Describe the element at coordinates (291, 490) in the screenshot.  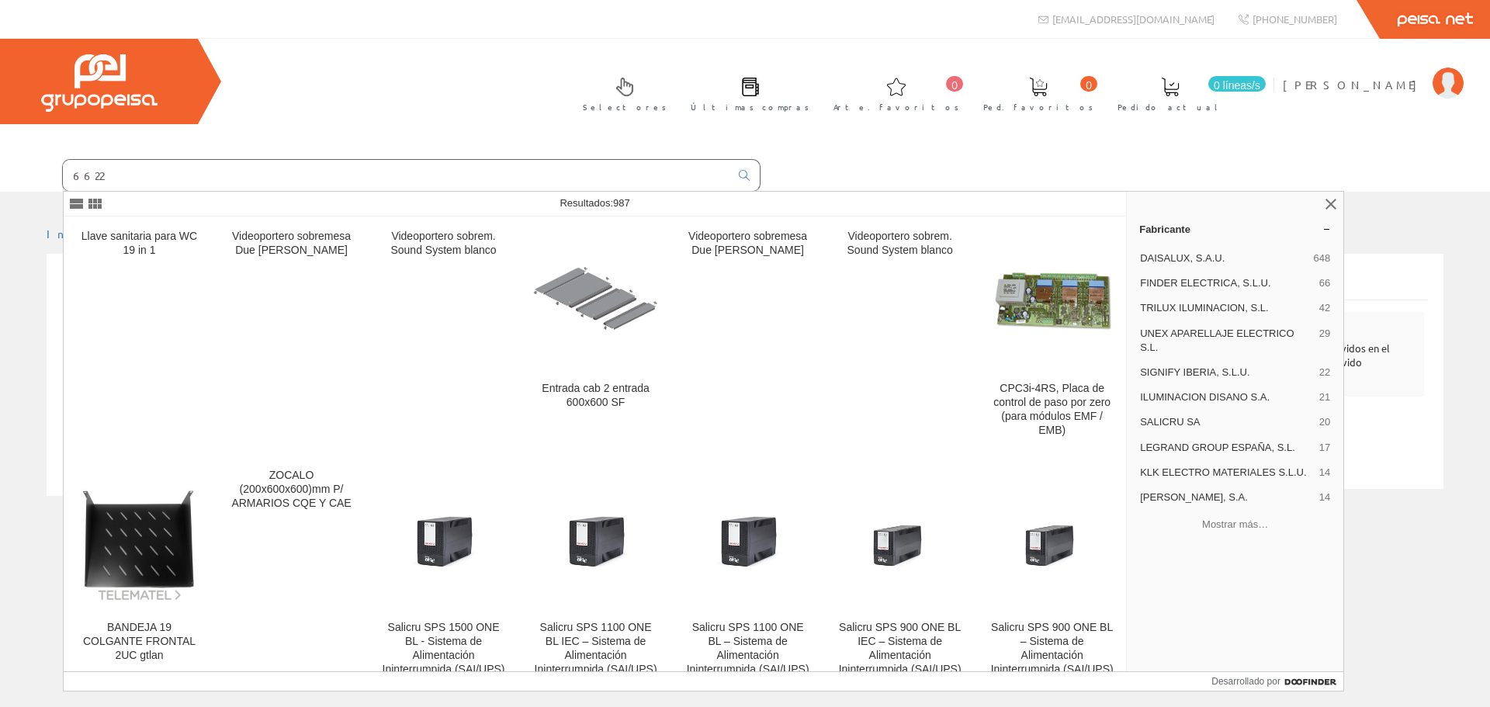
I see `div: ZOCALO (200x600x600)mm P/ ARMARIOS CQE Y CAE` at that location.